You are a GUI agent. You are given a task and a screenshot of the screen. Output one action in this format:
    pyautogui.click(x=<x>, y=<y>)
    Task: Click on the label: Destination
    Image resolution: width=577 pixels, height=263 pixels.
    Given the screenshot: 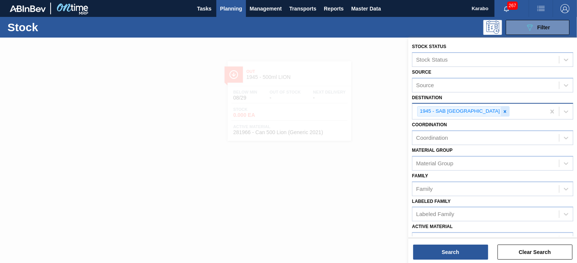 What is the action you would take?
    pyautogui.click(x=427, y=98)
    